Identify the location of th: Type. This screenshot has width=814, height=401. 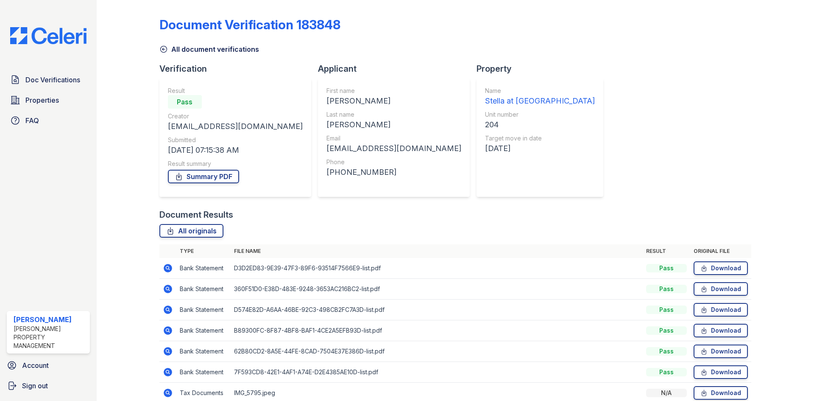
(203, 251).